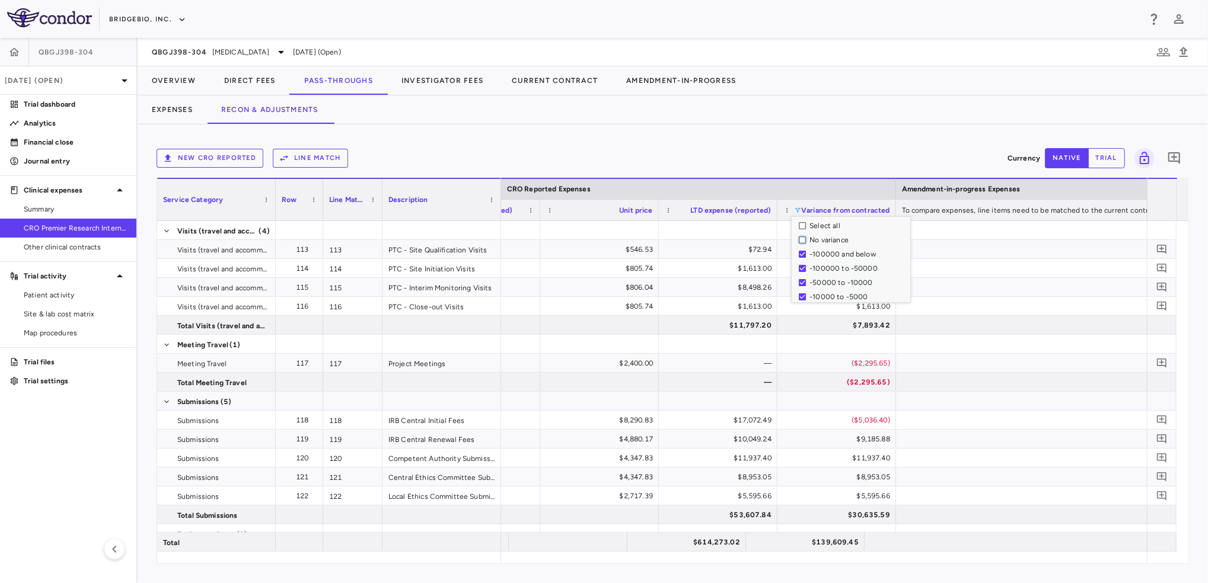  I want to click on div: $72.94, so click(720, 250).